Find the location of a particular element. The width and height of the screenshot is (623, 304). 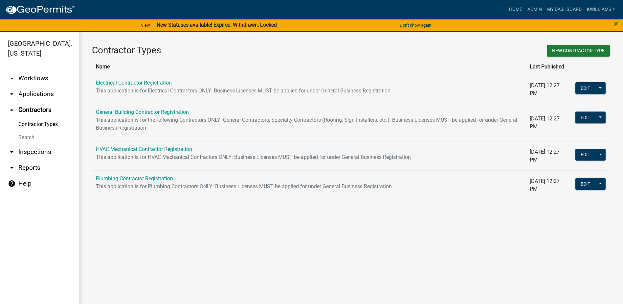

button: Close is located at coordinates (616, 24).